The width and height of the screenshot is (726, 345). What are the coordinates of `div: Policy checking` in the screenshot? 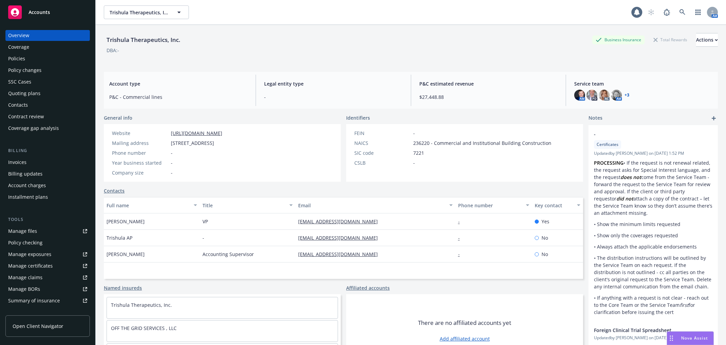 It's located at (25, 242).